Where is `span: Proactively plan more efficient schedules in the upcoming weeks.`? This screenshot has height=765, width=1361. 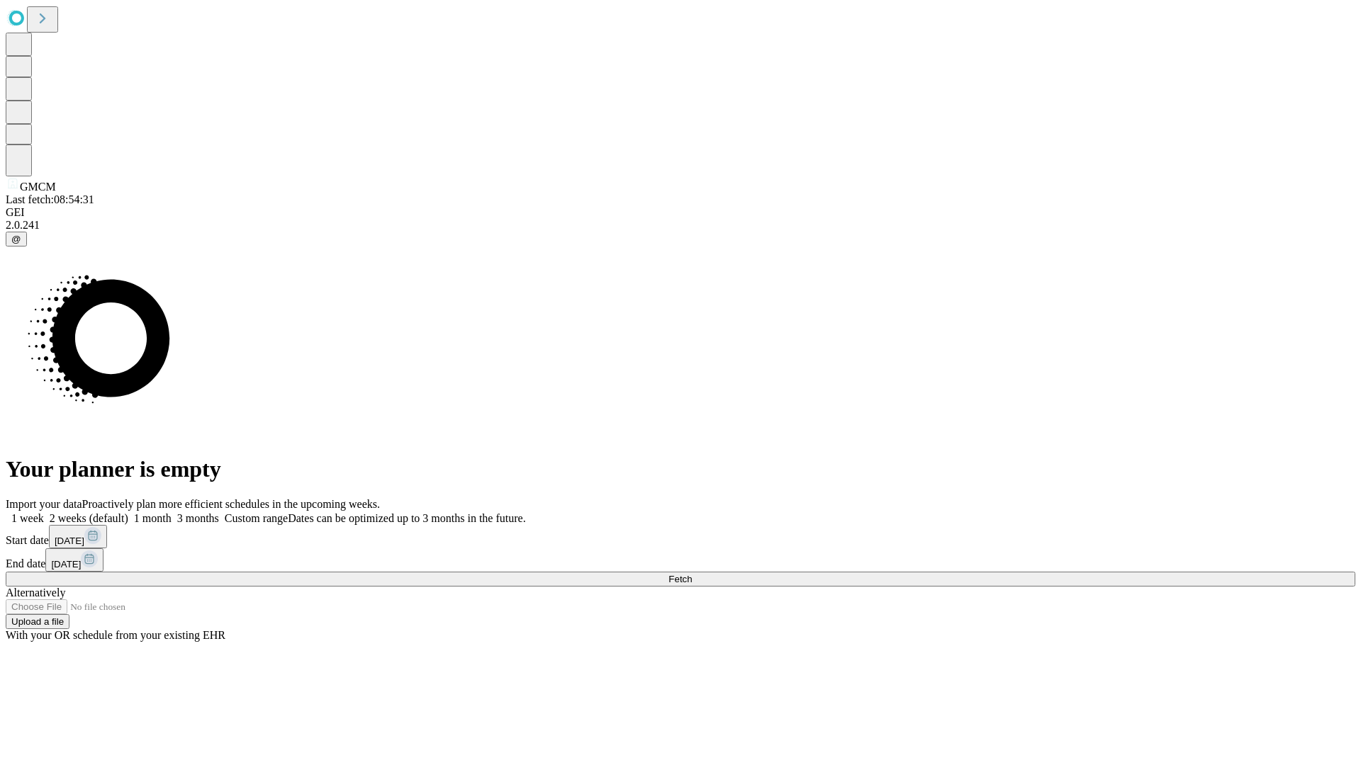
span: Proactively plan more efficient schedules in the upcoming weeks. is located at coordinates (231, 504).